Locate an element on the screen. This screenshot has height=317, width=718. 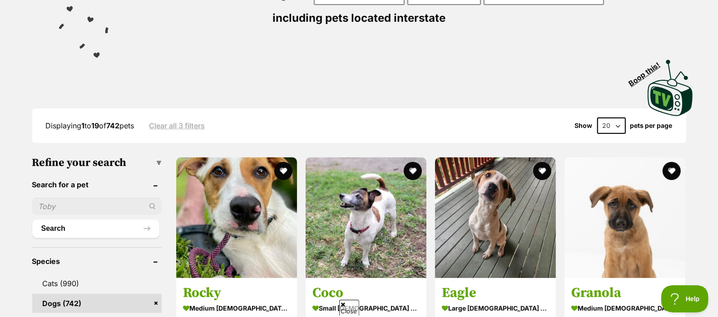
h3: Rocky is located at coordinates (237, 294).